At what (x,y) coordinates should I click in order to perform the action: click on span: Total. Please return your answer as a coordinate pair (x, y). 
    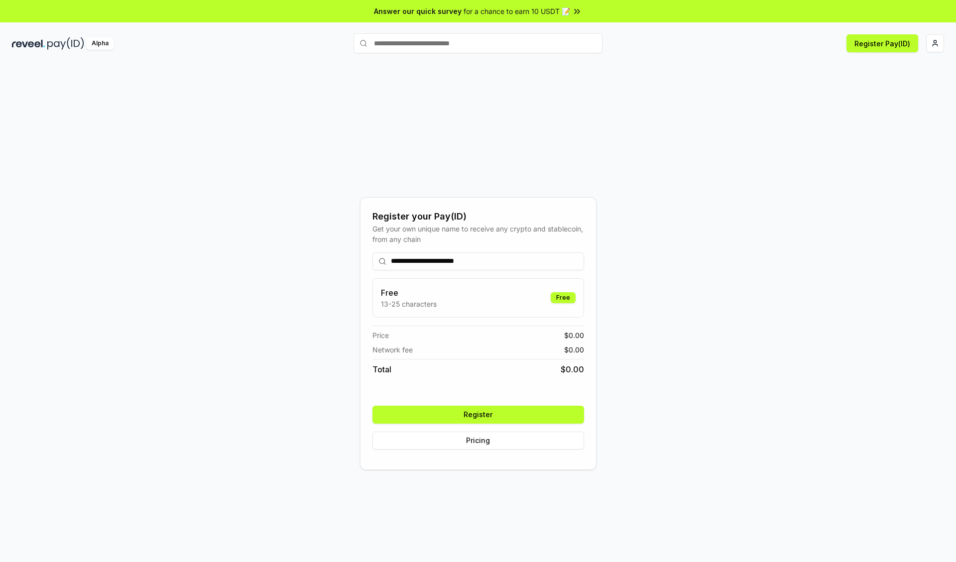
    Looking at the image, I should click on (382, 370).